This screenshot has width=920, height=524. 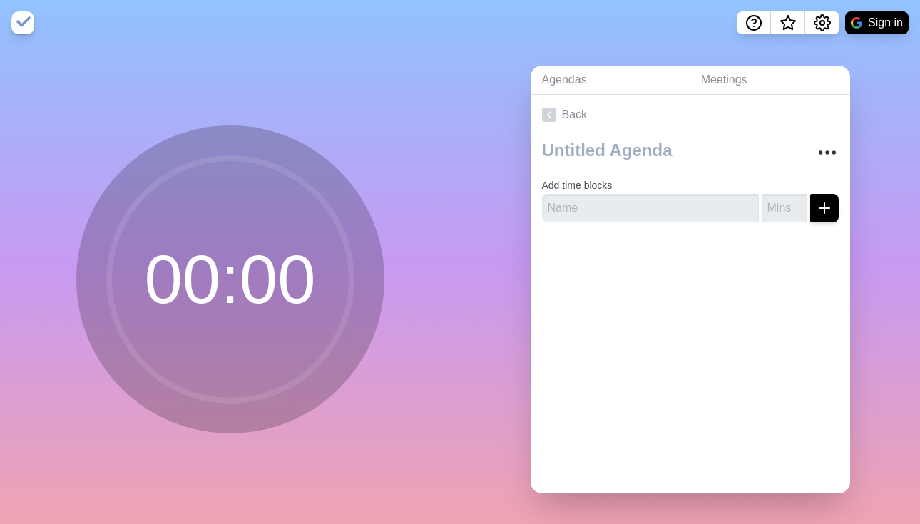 What do you see at coordinates (769, 80) in the screenshot?
I see `a: Meetings` at bounding box center [769, 80].